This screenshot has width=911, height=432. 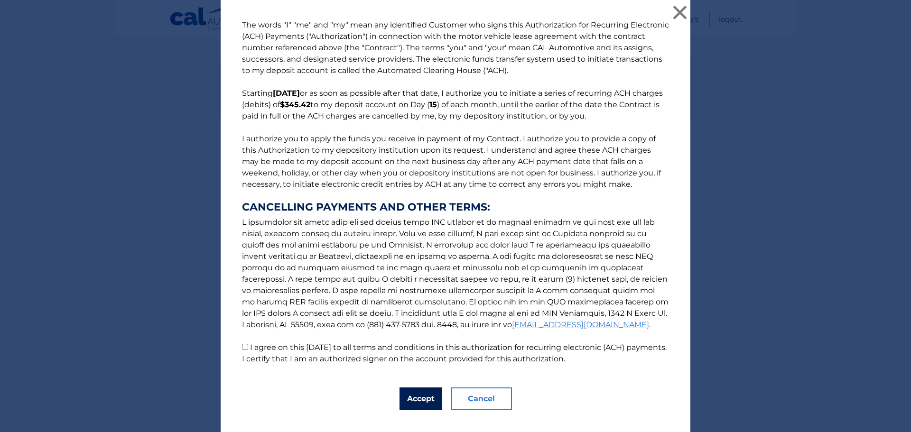 What do you see at coordinates (482, 399) in the screenshot?
I see `button: Cancel` at bounding box center [482, 399].